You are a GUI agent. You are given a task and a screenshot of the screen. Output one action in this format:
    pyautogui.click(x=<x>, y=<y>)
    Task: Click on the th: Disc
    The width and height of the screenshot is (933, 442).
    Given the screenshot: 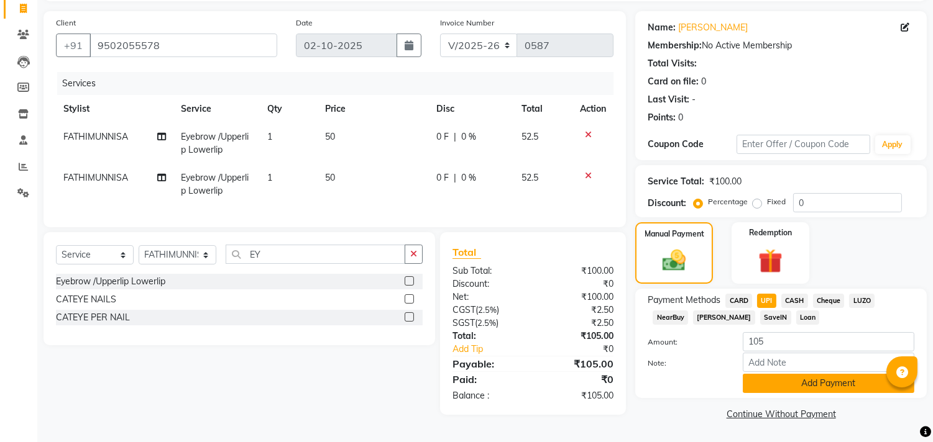 What is the action you would take?
    pyautogui.click(x=471, y=109)
    